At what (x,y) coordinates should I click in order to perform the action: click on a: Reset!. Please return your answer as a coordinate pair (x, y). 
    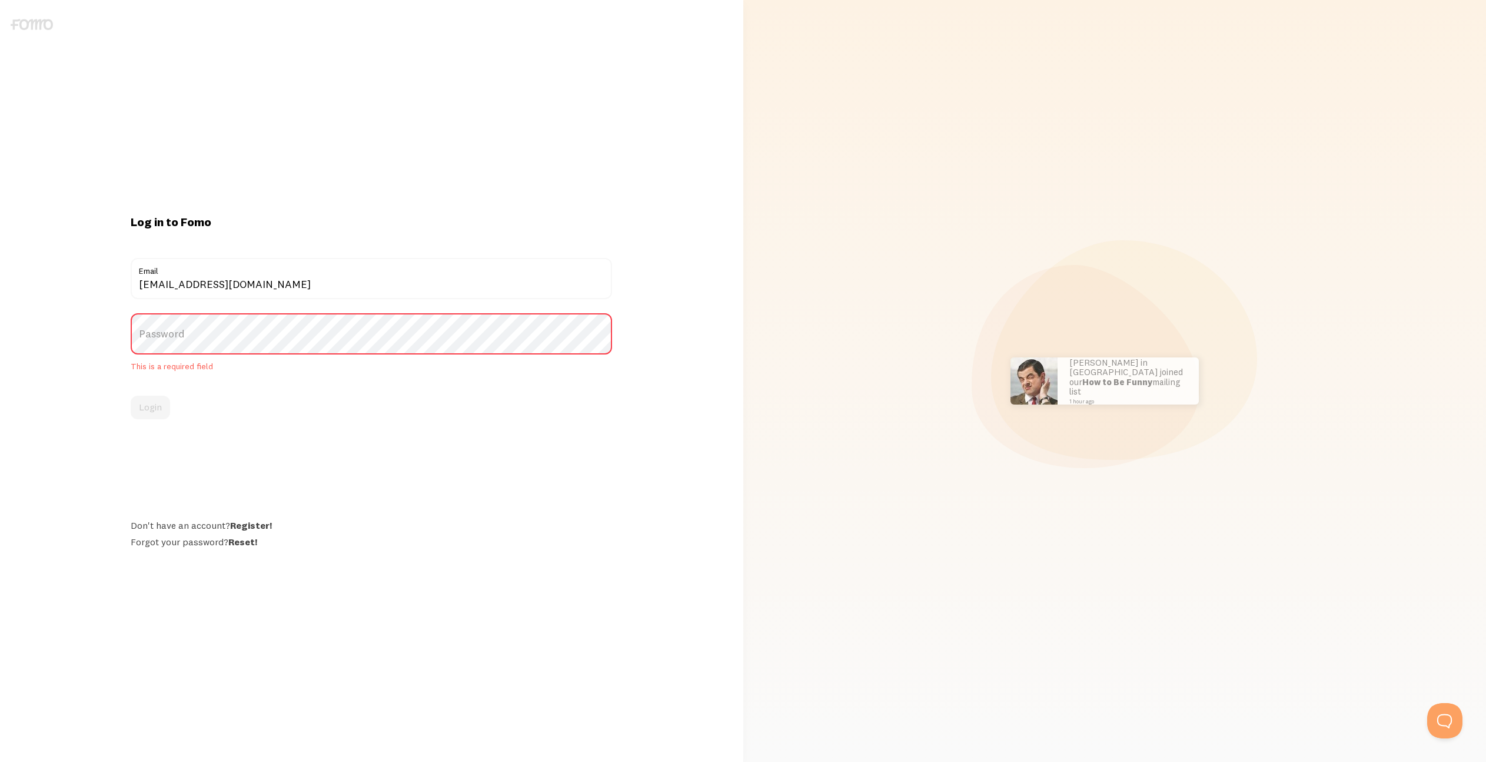
    Looking at the image, I should click on (243, 542).